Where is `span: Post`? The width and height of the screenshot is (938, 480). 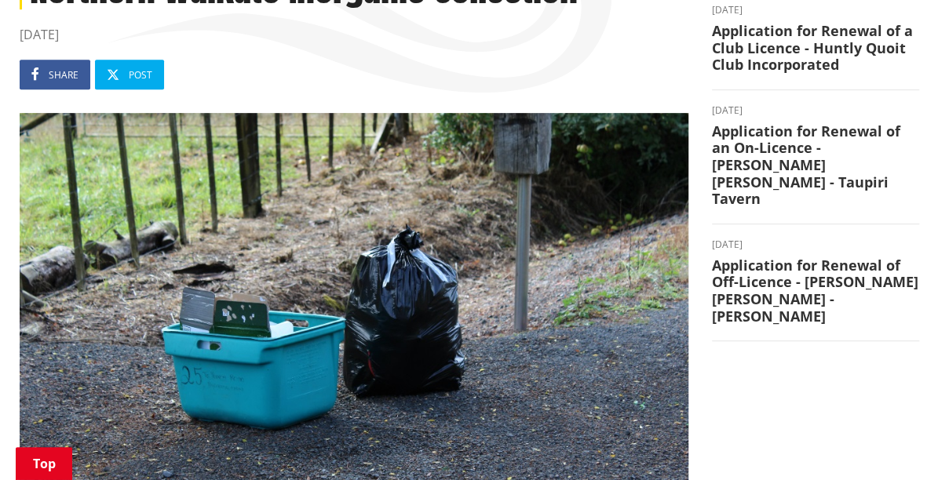
span: Post is located at coordinates (140, 75).